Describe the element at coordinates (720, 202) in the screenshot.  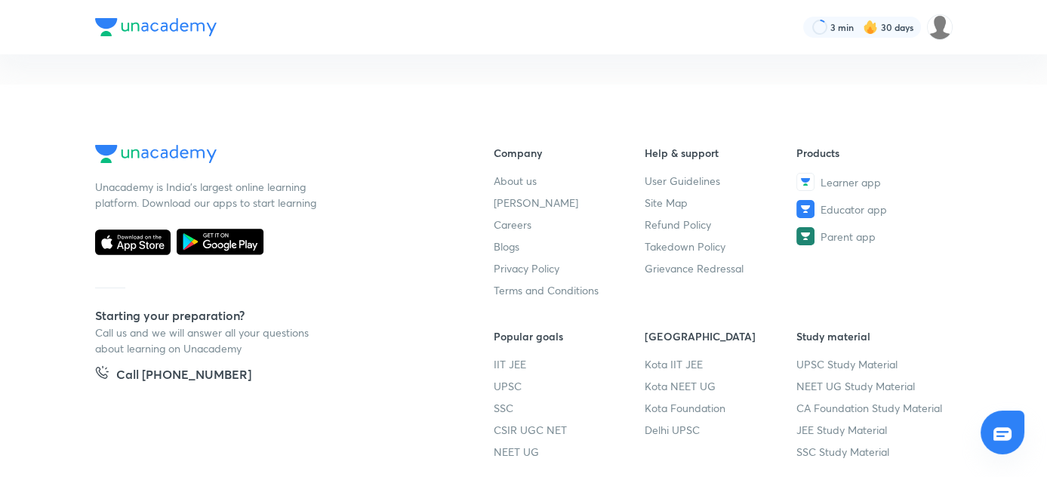
I see `a: Site Map` at that location.